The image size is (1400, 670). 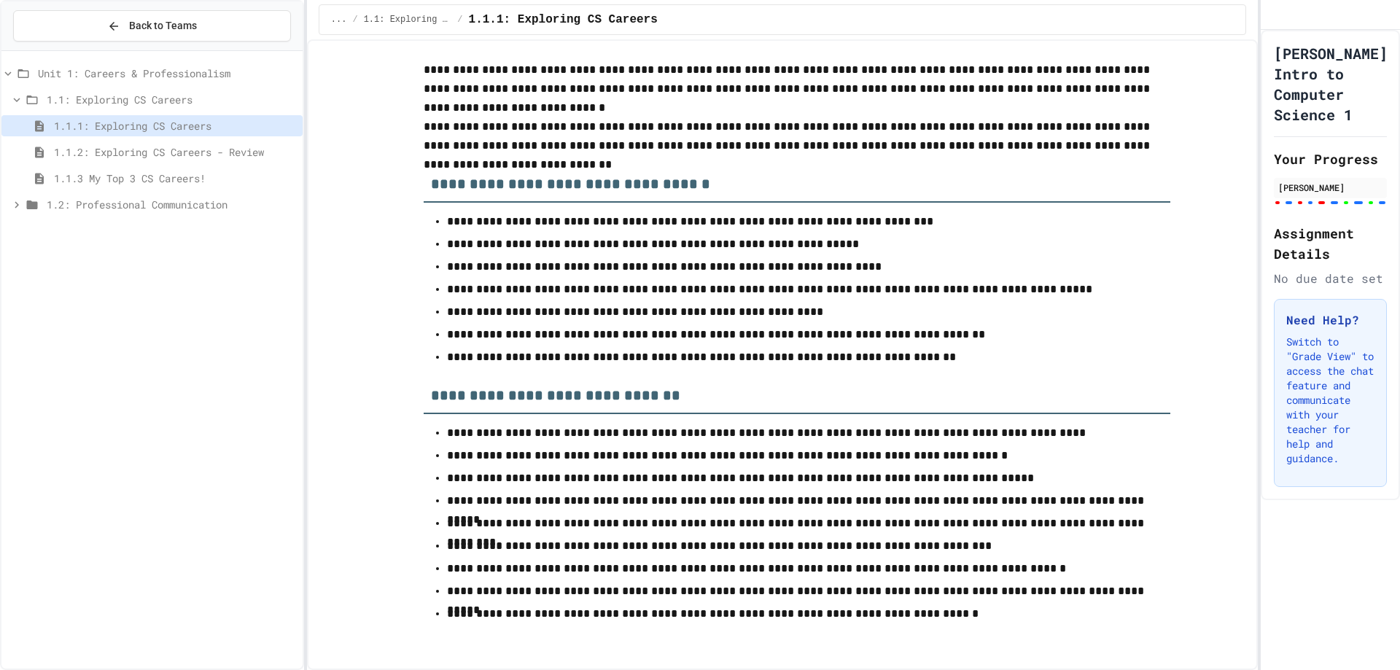 I want to click on span: Unit 1: Careers & Professionalism, so click(x=167, y=73).